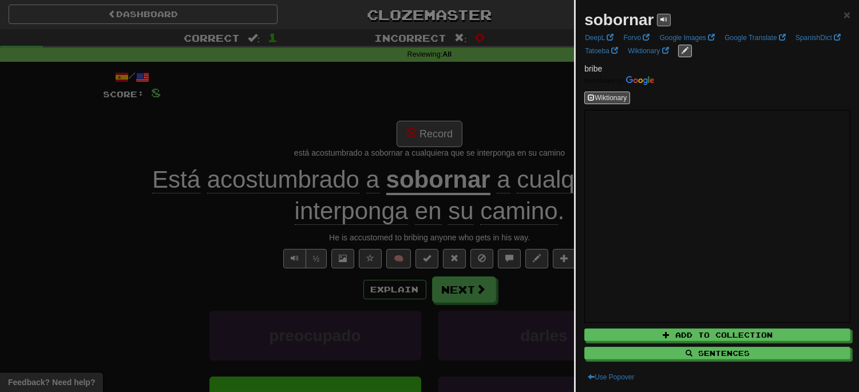 Image resolution: width=859 pixels, height=392 pixels. What do you see at coordinates (818, 38) in the screenshot?
I see `a: SpanishDict` at bounding box center [818, 38].